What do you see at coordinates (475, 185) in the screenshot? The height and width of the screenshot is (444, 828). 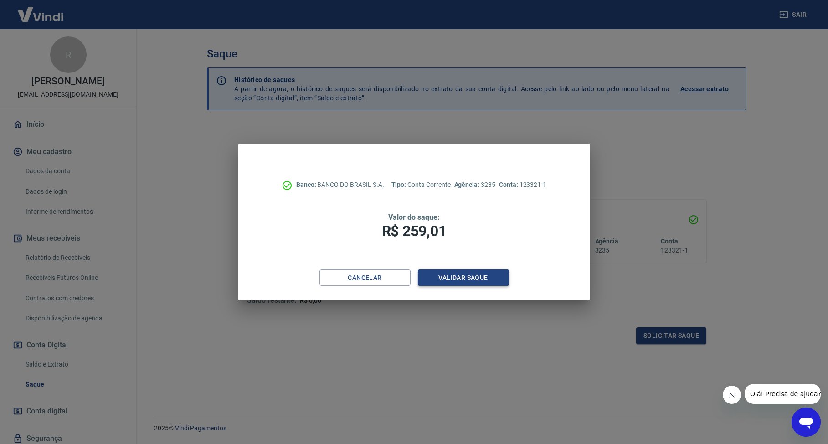 I see `p: 3235` at bounding box center [475, 185].